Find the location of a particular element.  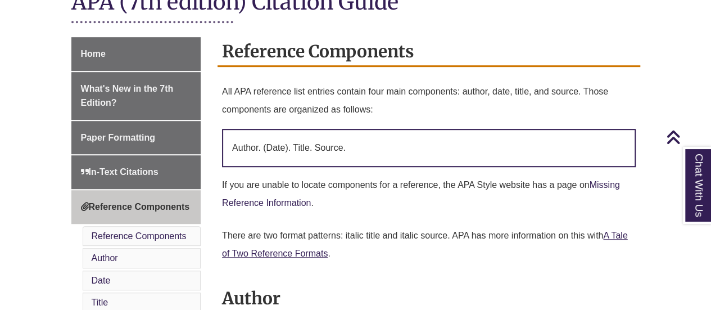

span: What's New in the 7th Edition? is located at coordinates (127, 96).